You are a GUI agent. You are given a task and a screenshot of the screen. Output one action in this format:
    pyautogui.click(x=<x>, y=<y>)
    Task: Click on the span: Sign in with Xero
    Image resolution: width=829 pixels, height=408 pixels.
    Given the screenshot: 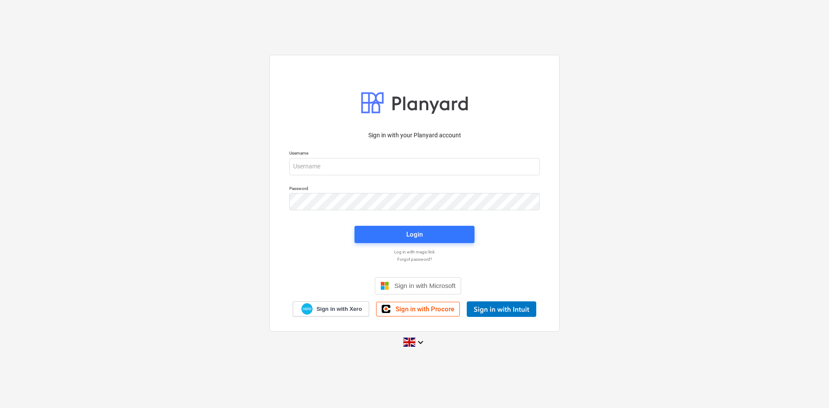 What is the action you would take?
    pyautogui.click(x=339, y=309)
    